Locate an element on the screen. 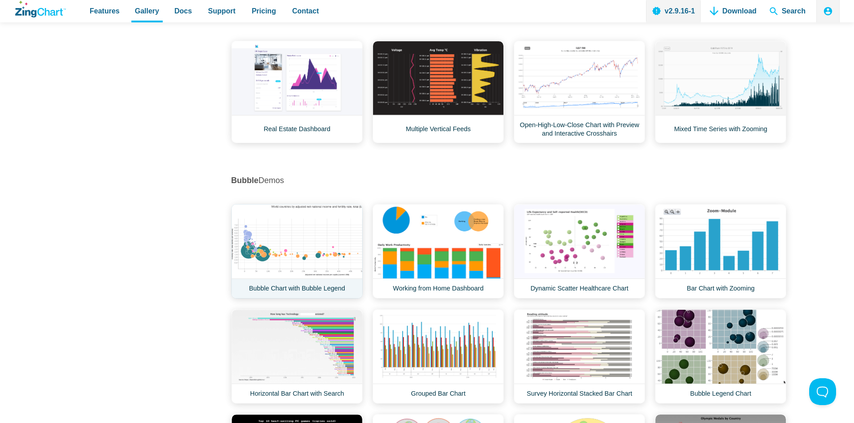 This screenshot has width=854, height=423. a: Bar Chart with Zooming is located at coordinates (720, 251).